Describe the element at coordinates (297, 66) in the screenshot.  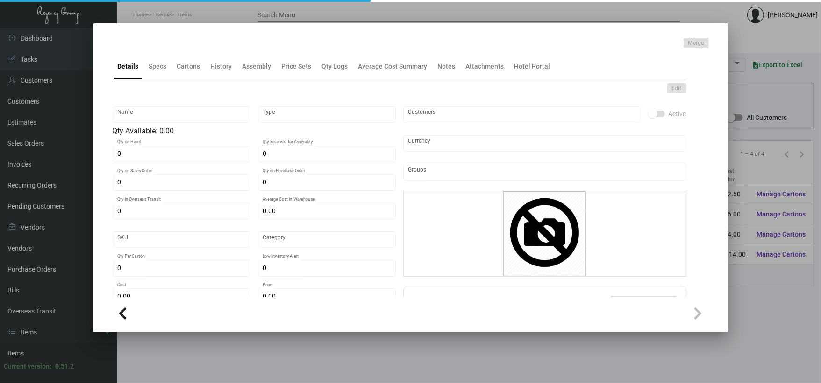
I see `div: Price Sets` at that location.